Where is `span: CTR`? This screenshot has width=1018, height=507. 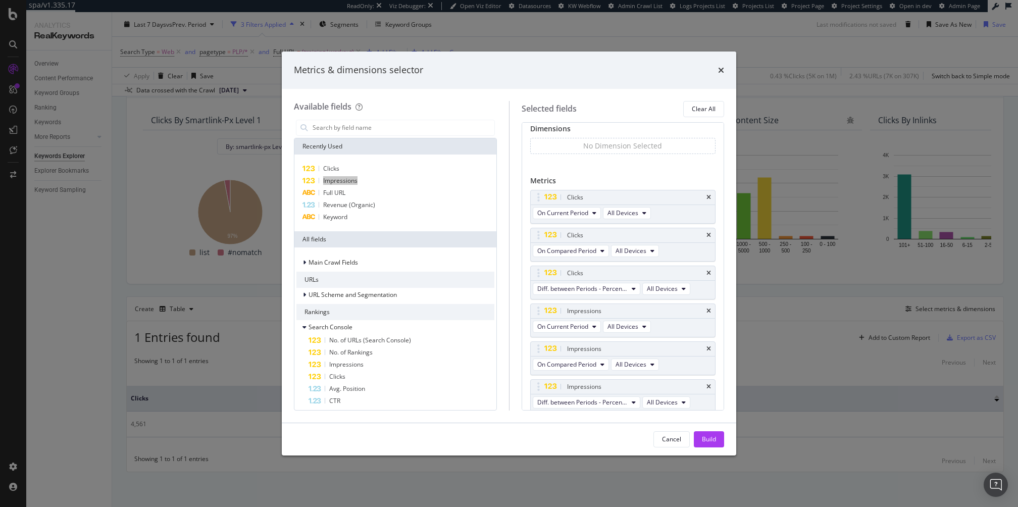
span: CTR is located at coordinates (335, 400).